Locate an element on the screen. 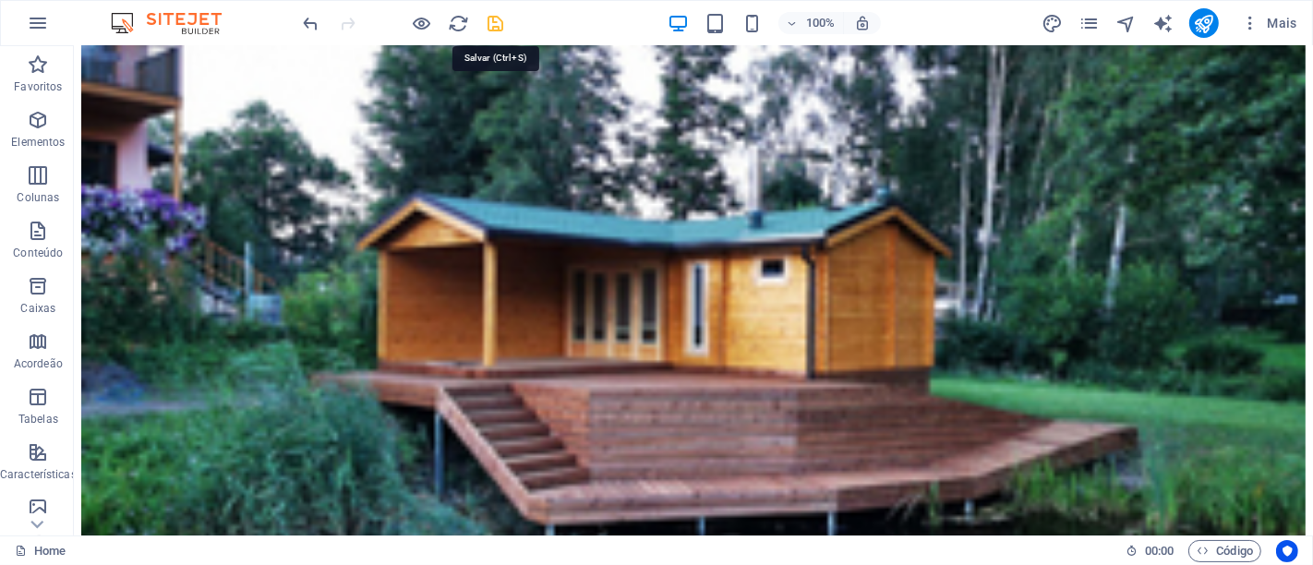 The height and width of the screenshot is (565, 1313). p: Tabelas is located at coordinates (38, 419).